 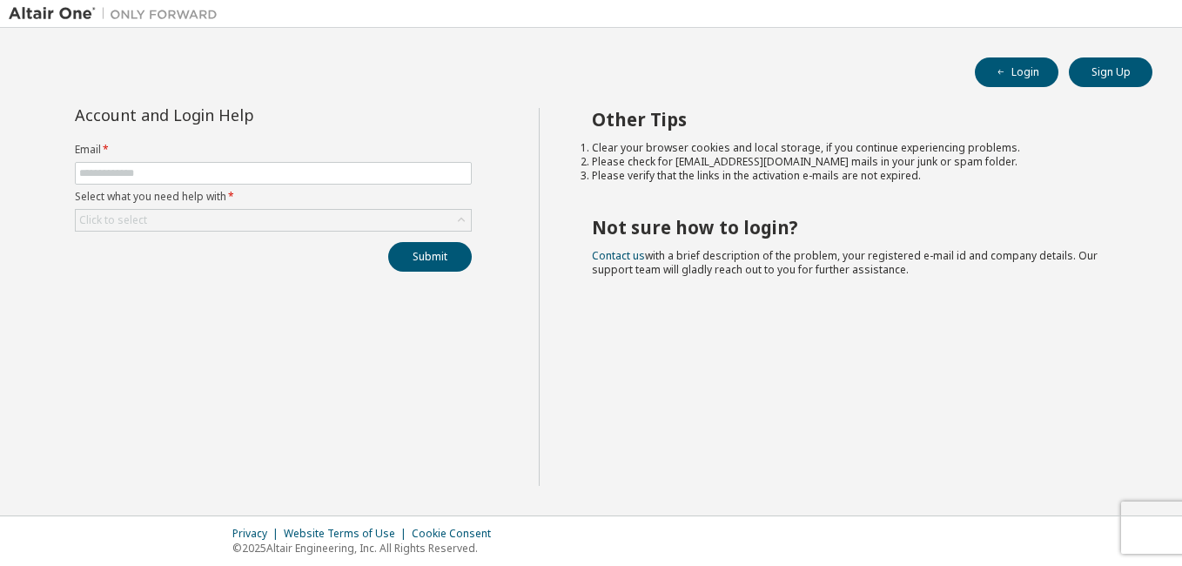 What do you see at coordinates (857, 119) in the screenshot?
I see `h2: Other Tips` at bounding box center [857, 119].